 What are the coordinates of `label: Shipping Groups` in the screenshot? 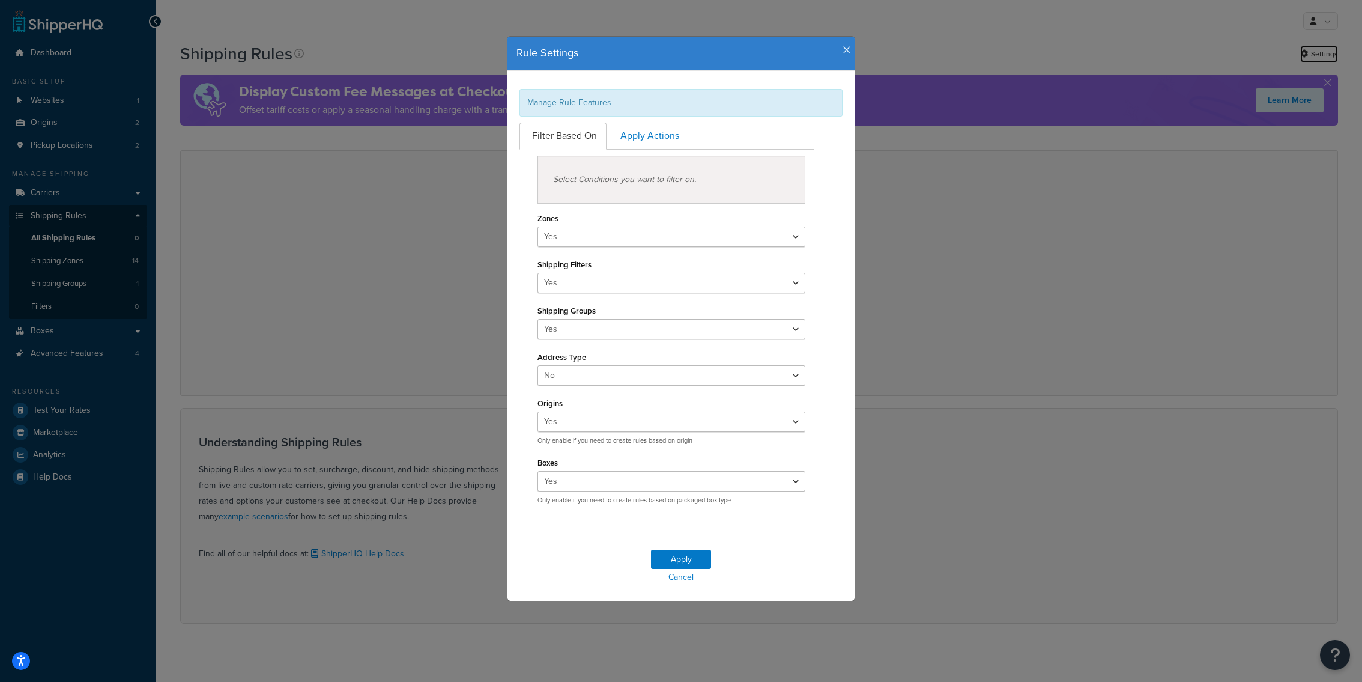 It's located at (566, 311).